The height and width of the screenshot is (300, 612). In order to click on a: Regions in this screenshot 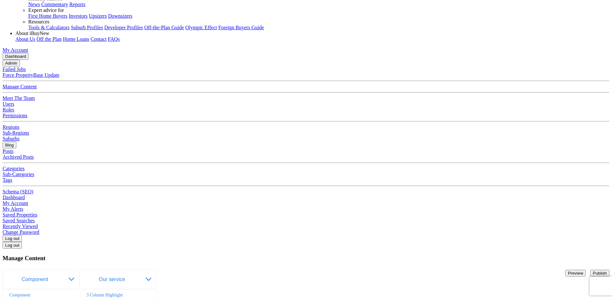, I will do `click(11, 127)`.